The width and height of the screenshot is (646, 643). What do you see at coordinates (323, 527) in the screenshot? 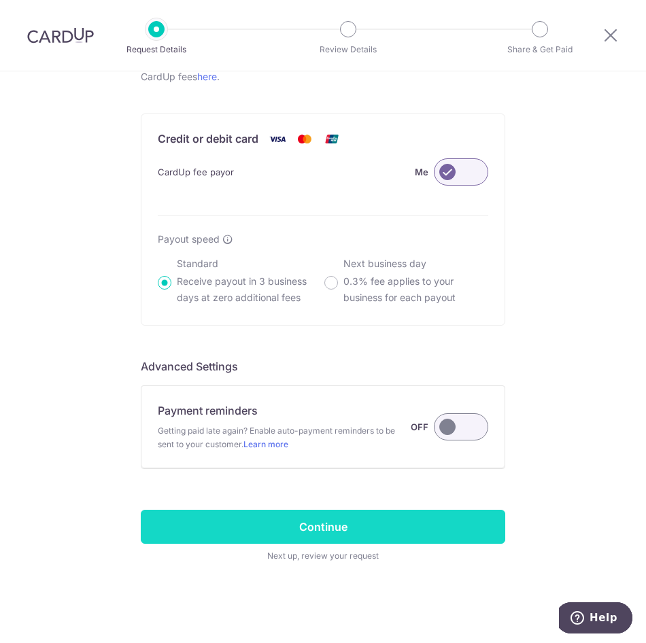
I see `input: Continue` at bounding box center [323, 527].